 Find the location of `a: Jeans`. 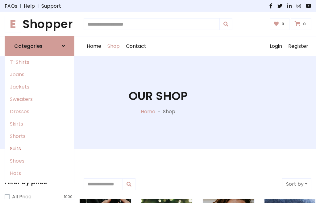

a: Jeans is located at coordinates (39, 75).